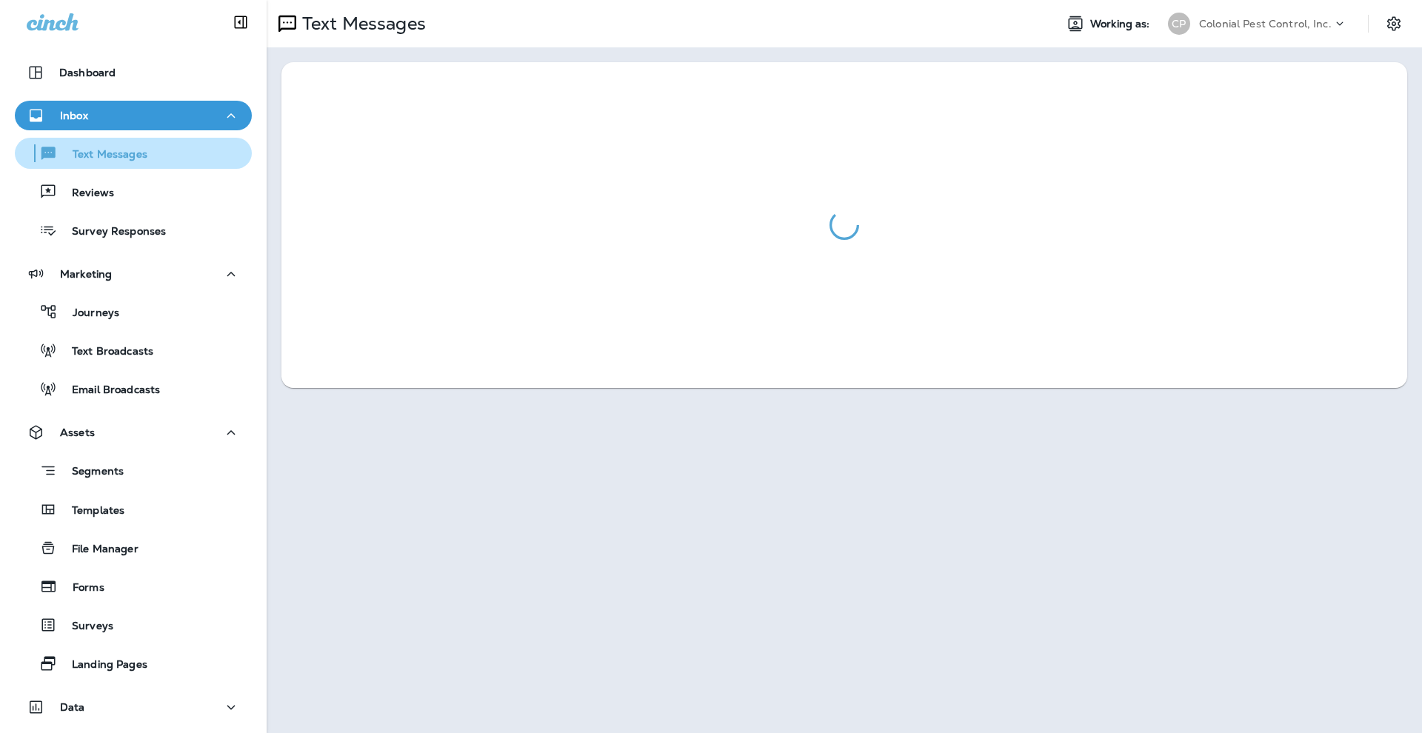 This screenshot has width=1422, height=733. I want to click on p: Surveys, so click(85, 627).